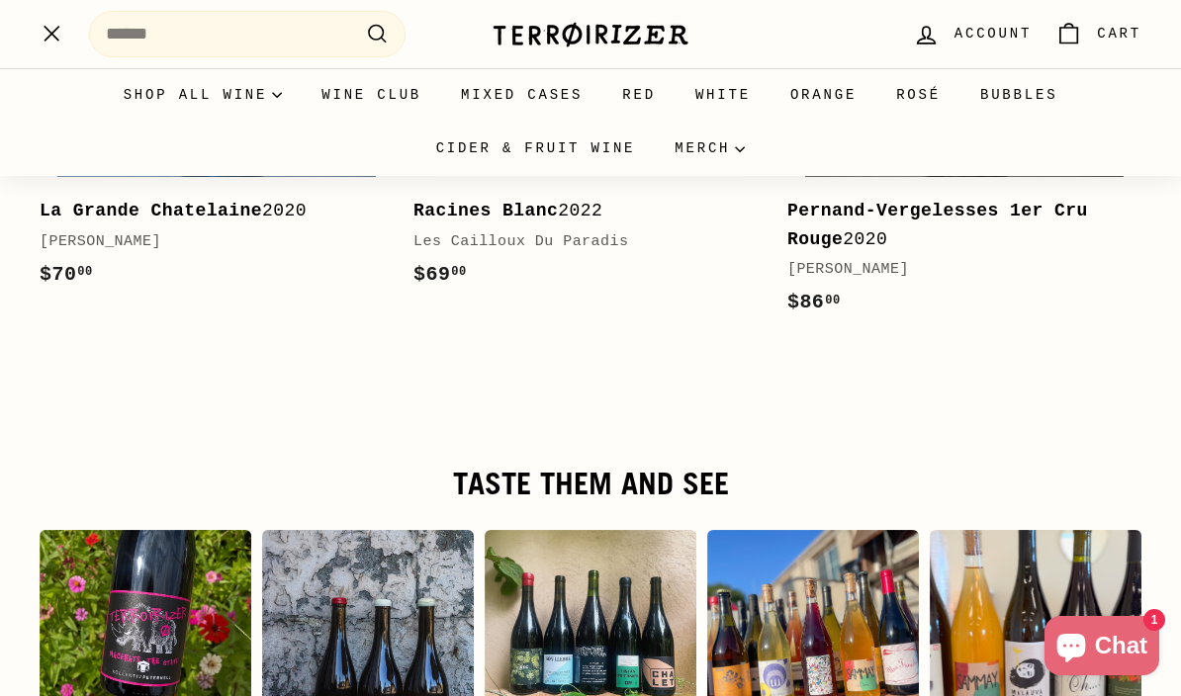 Image resolution: width=1181 pixels, height=696 pixels. What do you see at coordinates (1102, 648) in the screenshot?
I see `inbox-online-store-chat: Shopify online store chat` at bounding box center [1102, 648].